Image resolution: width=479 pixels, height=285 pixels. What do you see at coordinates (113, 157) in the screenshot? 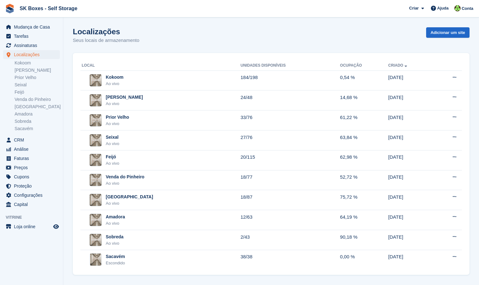
I see `div: Feijó` at bounding box center [113, 157].